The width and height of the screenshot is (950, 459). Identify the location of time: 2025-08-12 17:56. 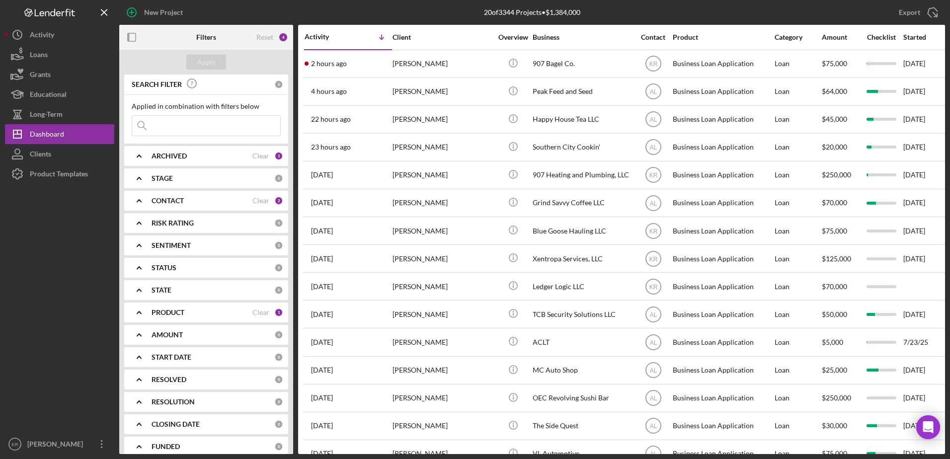
(329, 91).